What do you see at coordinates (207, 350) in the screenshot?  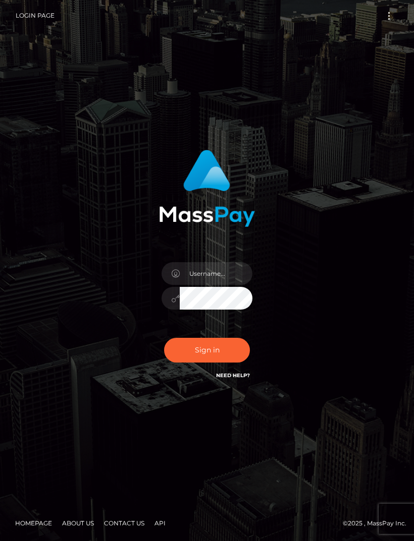 I see `button: Sign in` at bounding box center [207, 350].